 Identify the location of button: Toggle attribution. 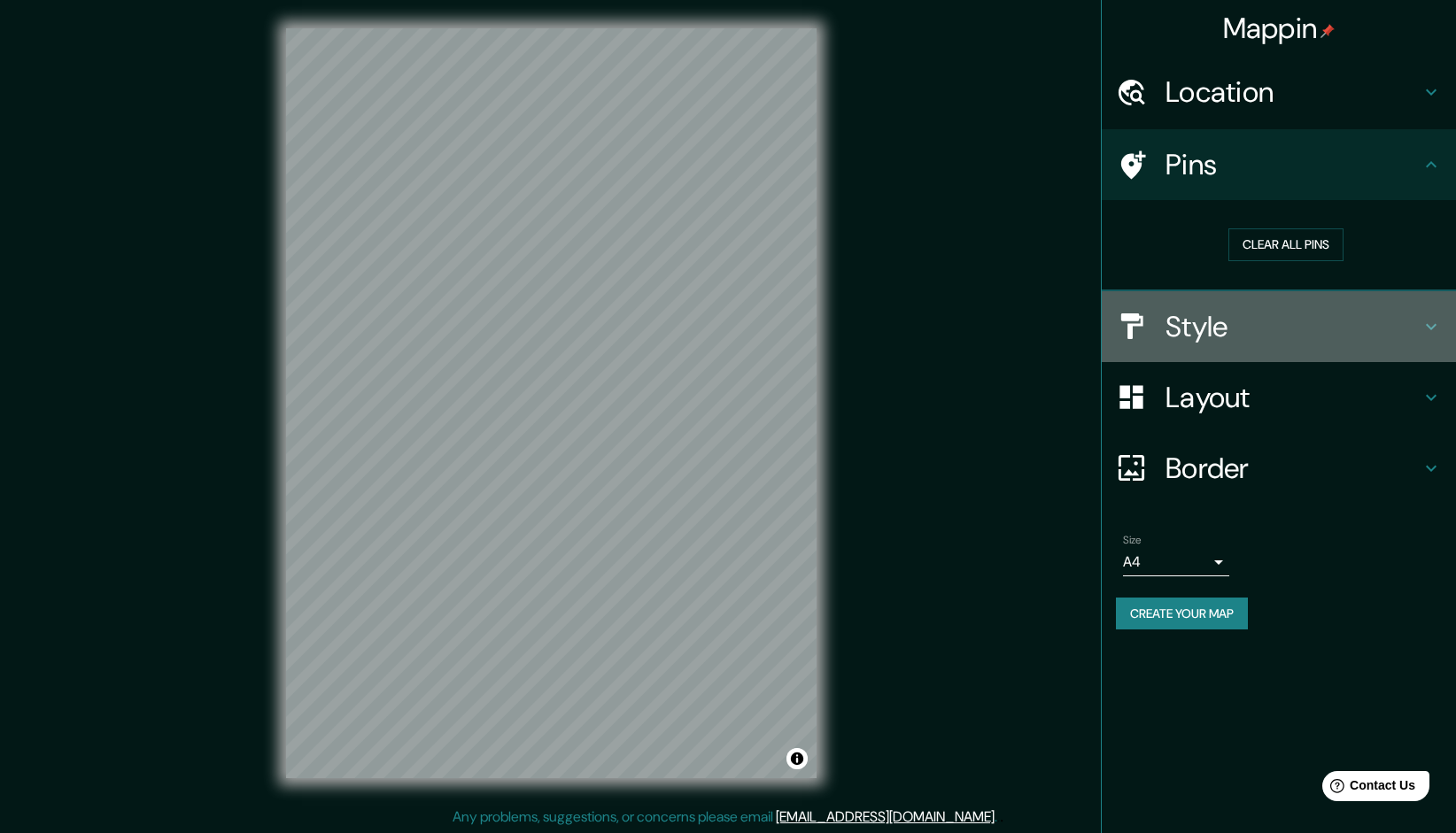
(797, 758).